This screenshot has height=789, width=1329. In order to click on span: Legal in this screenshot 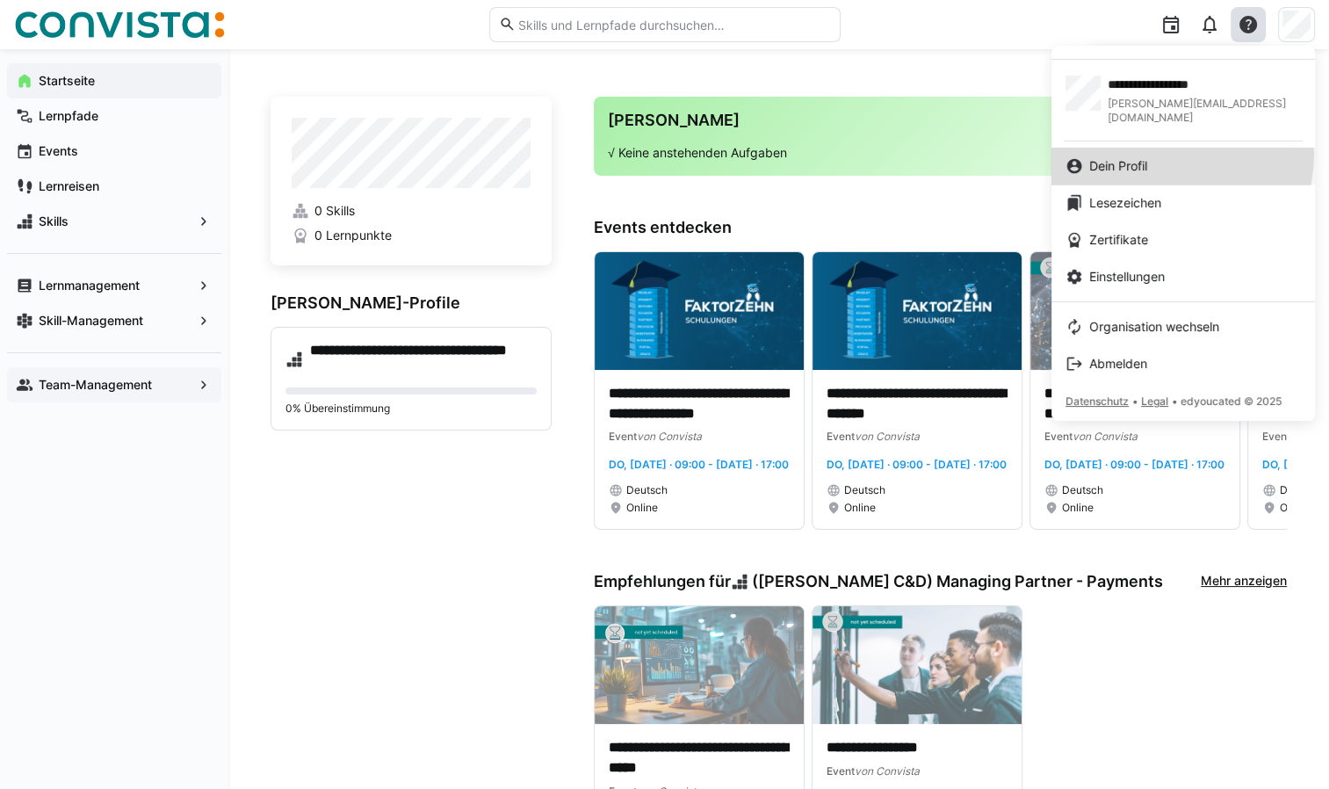, I will do `click(1154, 401)`.